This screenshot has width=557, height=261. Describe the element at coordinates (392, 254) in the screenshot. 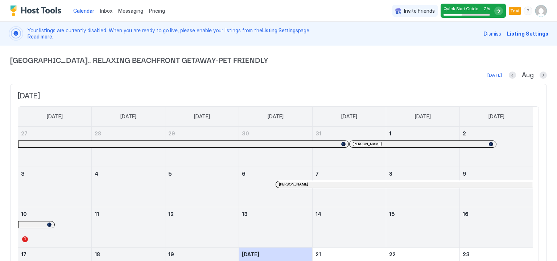

I see `span: 22` at that location.